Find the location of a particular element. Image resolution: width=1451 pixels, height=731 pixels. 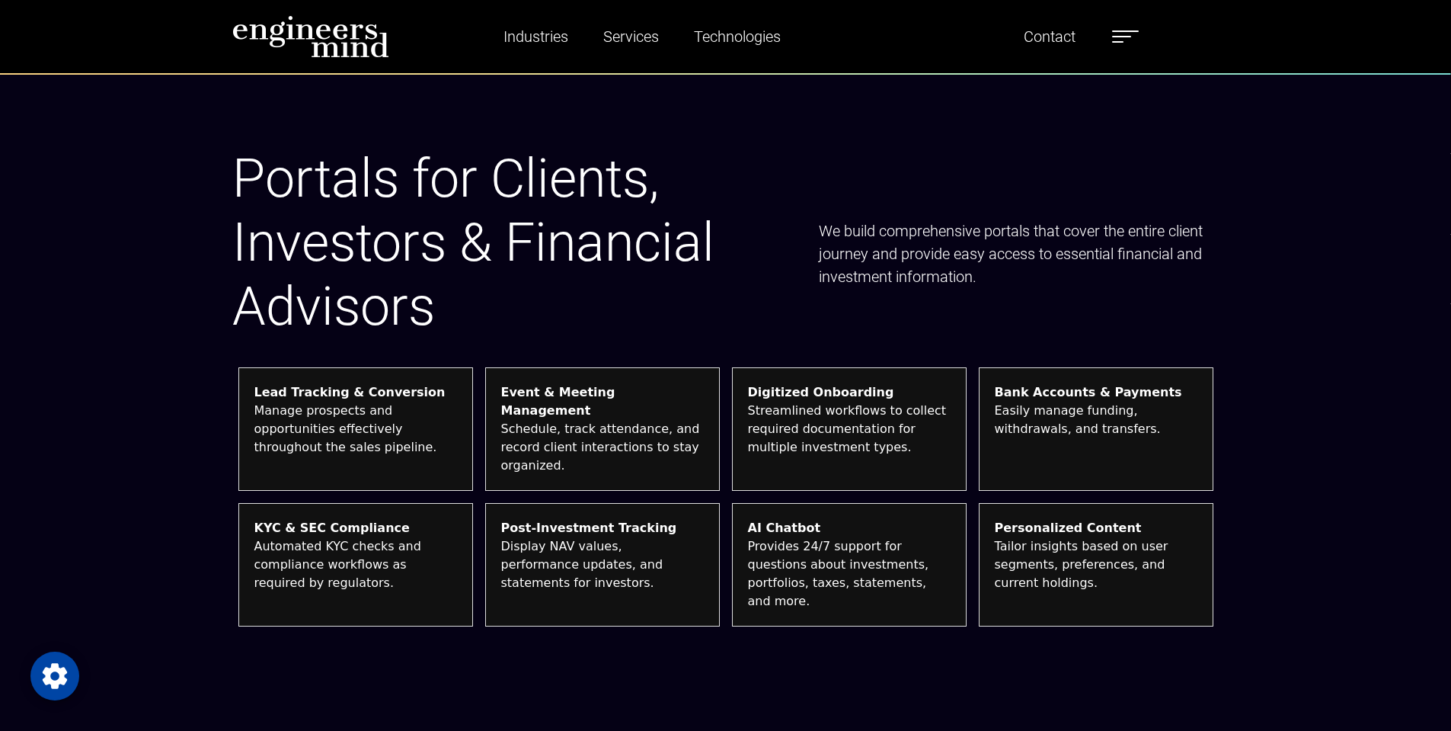

a: Industries is located at coordinates (536, 37).